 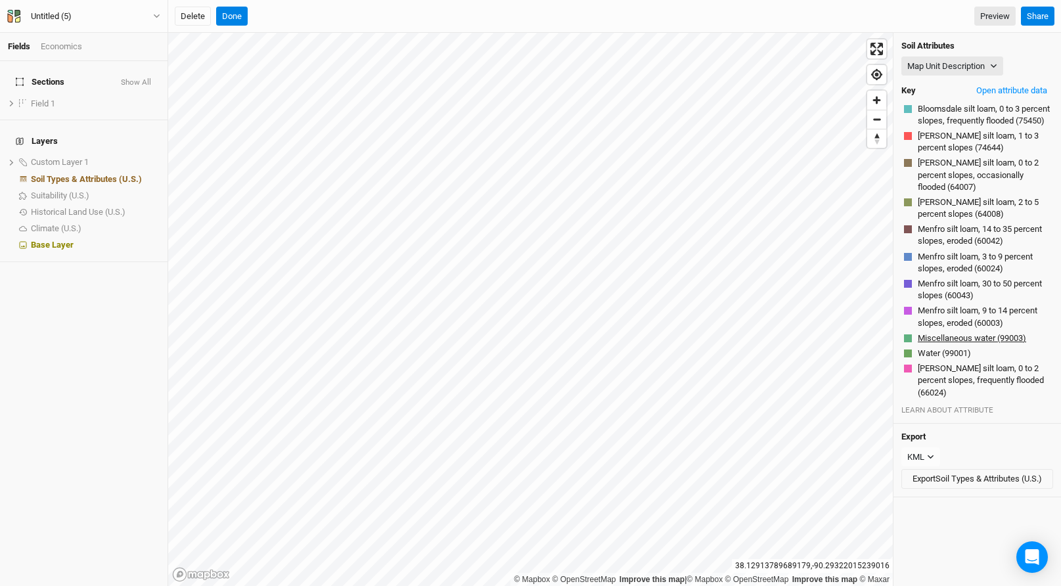 I want to click on div: 38.12913789689179 , -90.29322015239016, so click(x=812, y=566).